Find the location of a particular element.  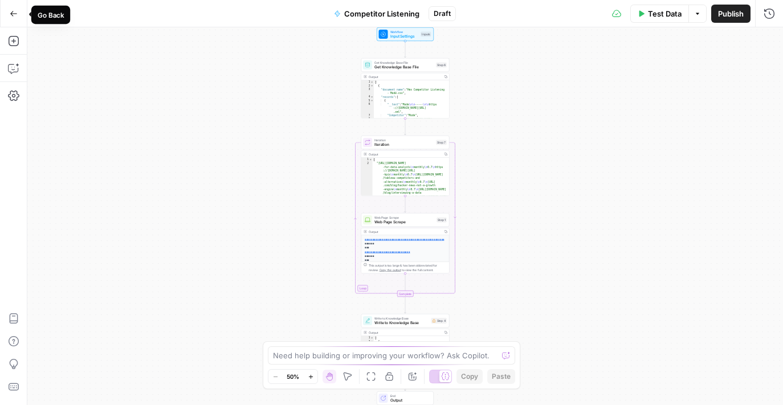

g: Edge from step_7 to step_1 is located at coordinates (405, 204).